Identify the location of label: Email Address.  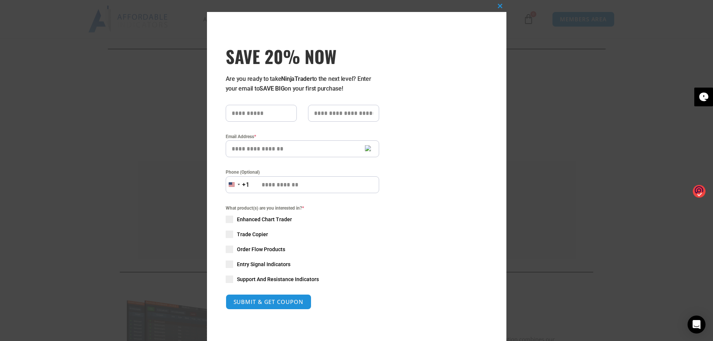
(303, 137).